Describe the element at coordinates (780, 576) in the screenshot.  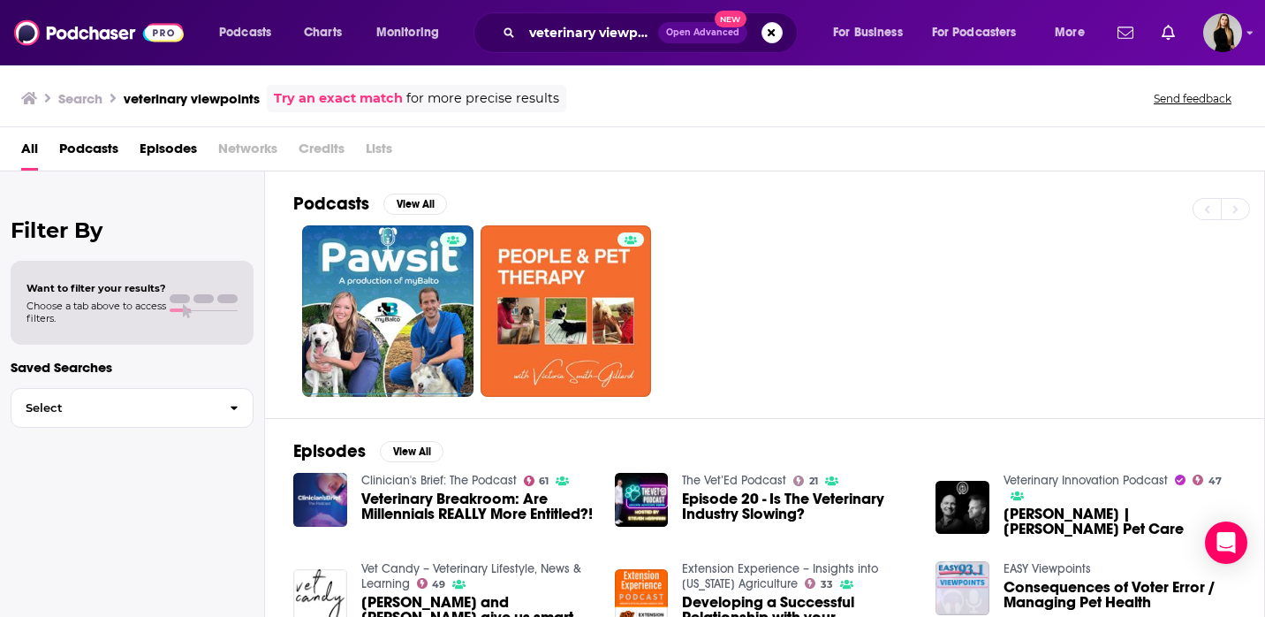
I see `a: Extension Experience – Insights into Oklahoma Agriculture` at that location.